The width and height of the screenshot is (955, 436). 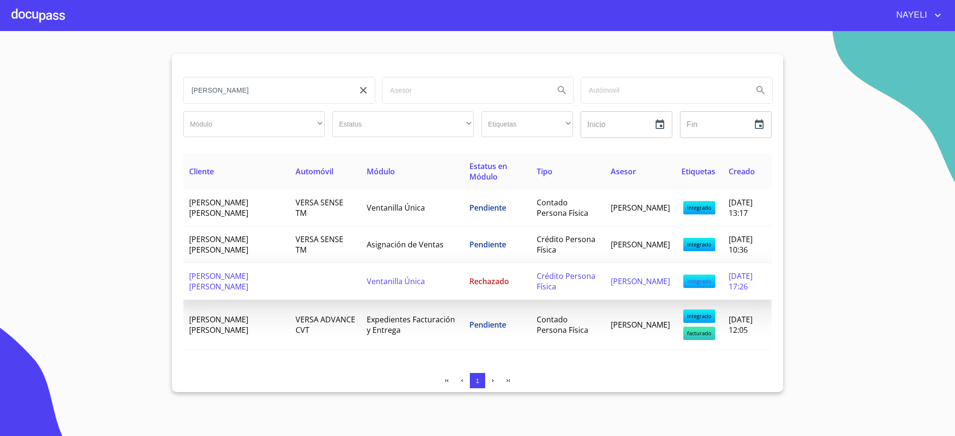 I want to click on span: Estatus en Módulo, so click(x=488, y=171).